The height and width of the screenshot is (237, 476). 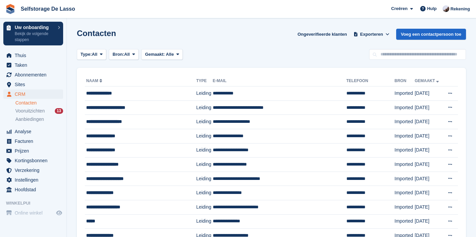 What do you see at coordinates (432, 9) in the screenshot?
I see `span: Hulp` at bounding box center [432, 9].